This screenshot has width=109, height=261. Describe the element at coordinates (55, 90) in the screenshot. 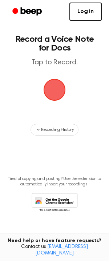

I see `button: Beep Logo` at that location.